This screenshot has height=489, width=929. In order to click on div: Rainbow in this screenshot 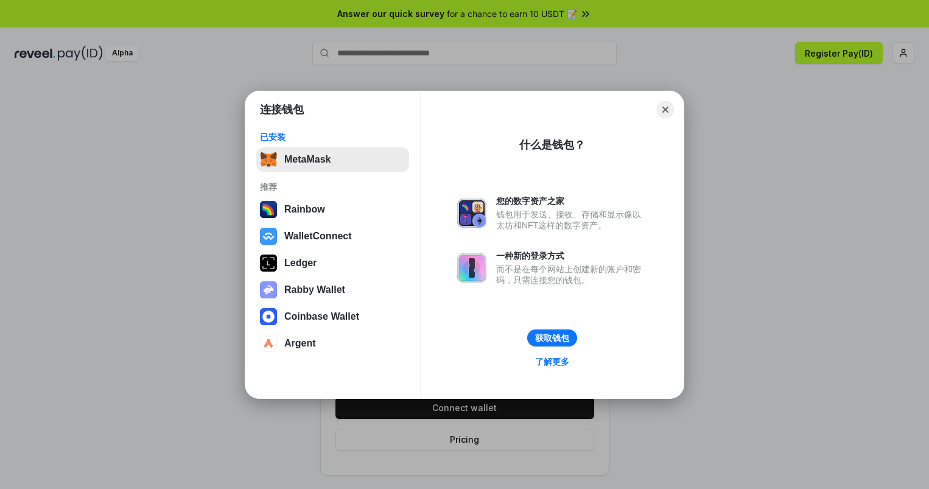, I will do `click(304, 209)`.